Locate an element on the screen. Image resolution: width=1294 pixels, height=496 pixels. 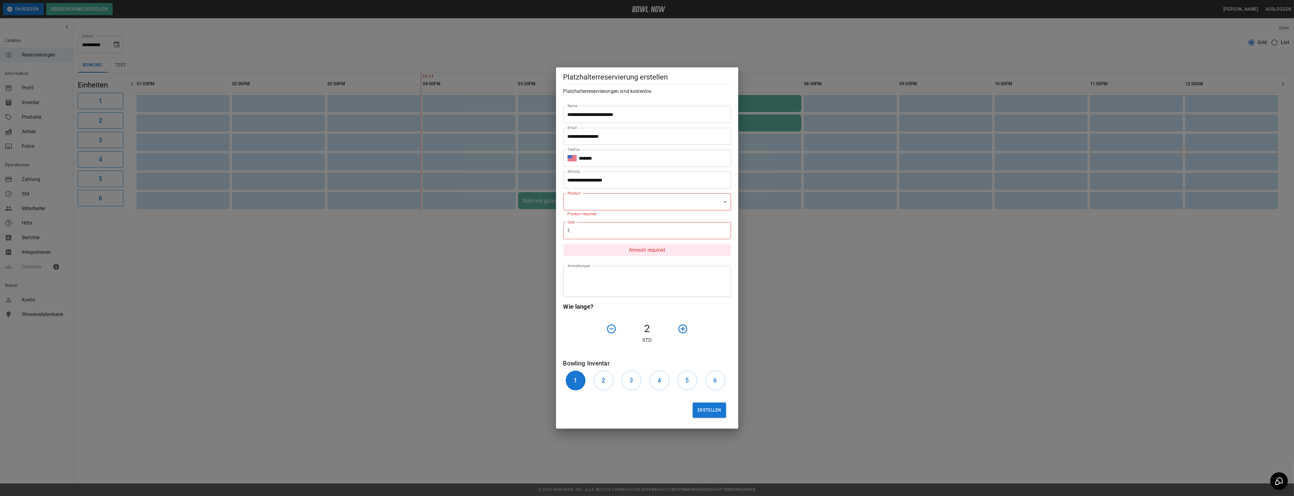
button: 5 is located at coordinates (687, 380).